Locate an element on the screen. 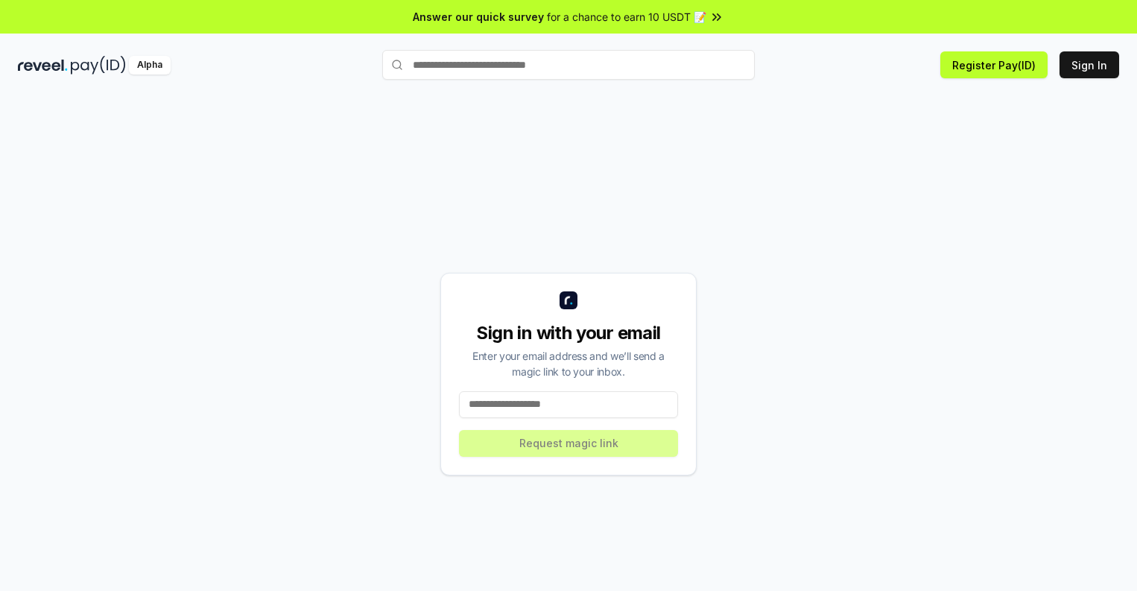 The height and width of the screenshot is (591, 1137). img: logo_small is located at coordinates (569, 300).